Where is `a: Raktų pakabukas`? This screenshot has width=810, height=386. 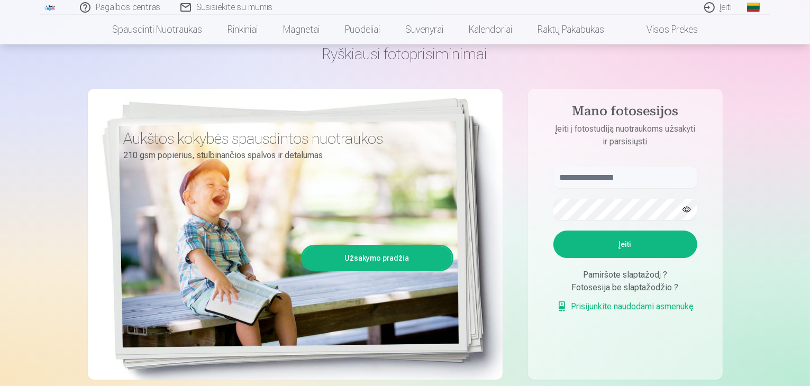
a: Raktų pakabukas is located at coordinates (571, 30).